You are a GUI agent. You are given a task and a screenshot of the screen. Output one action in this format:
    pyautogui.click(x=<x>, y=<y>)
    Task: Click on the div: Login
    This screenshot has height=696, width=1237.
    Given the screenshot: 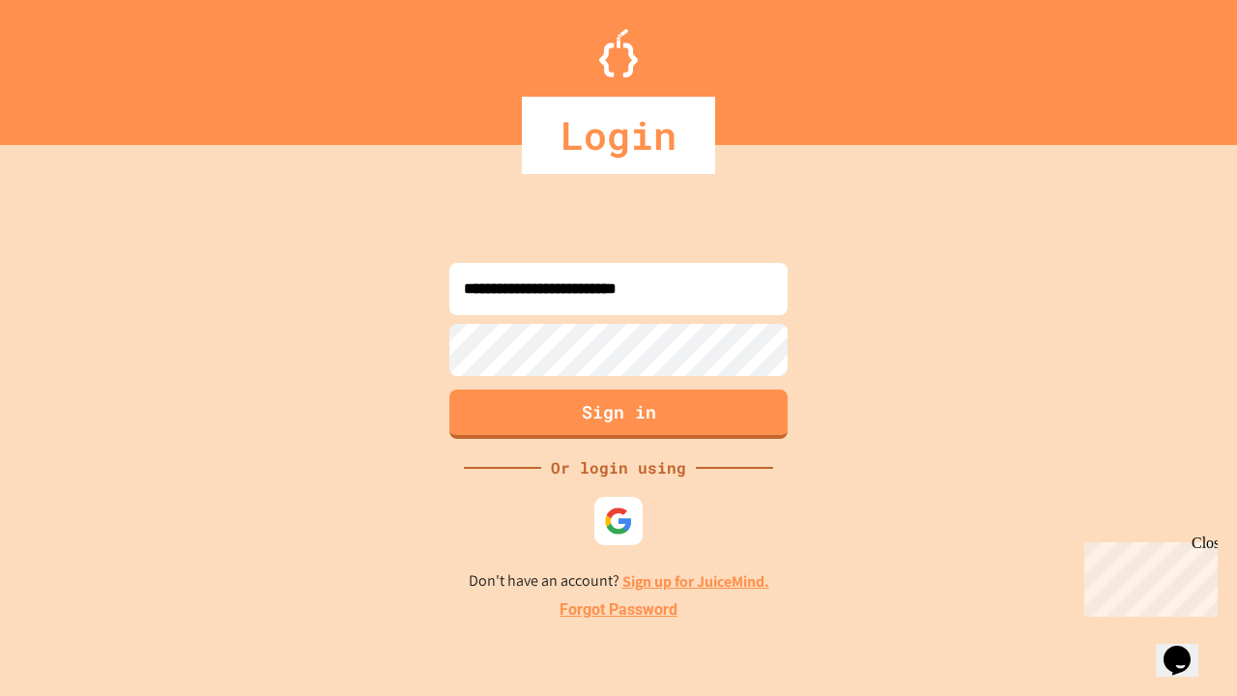 What is the action you would take?
    pyautogui.click(x=618, y=135)
    